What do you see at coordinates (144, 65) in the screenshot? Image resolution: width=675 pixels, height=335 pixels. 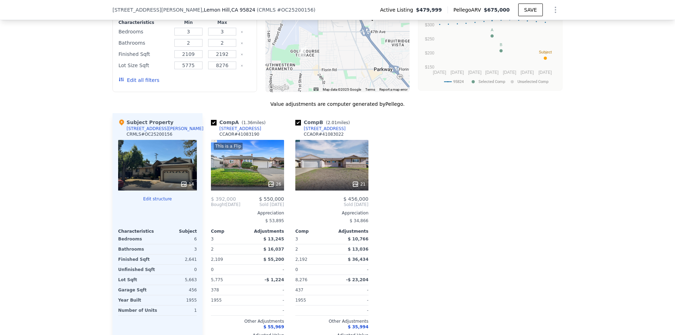 I see `div: Lot Size Sqft` at bounding box center [144, 65].